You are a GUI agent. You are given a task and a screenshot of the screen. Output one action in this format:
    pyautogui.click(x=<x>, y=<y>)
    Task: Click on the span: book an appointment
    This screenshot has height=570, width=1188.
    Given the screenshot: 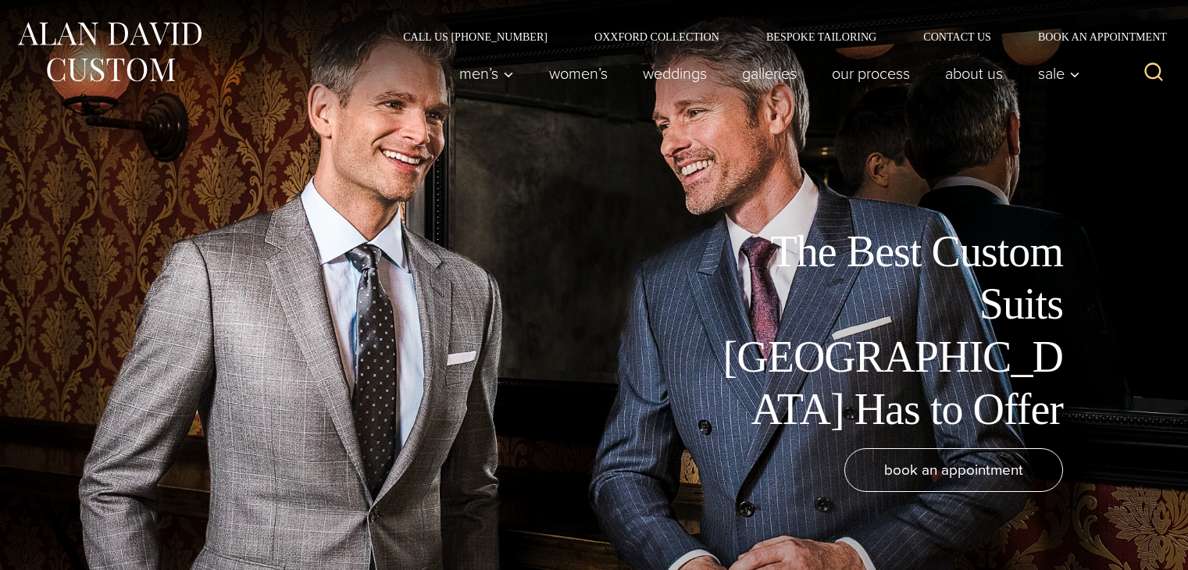 What is the action you would take?
    pyautogui.click(x=953, y=469)
    